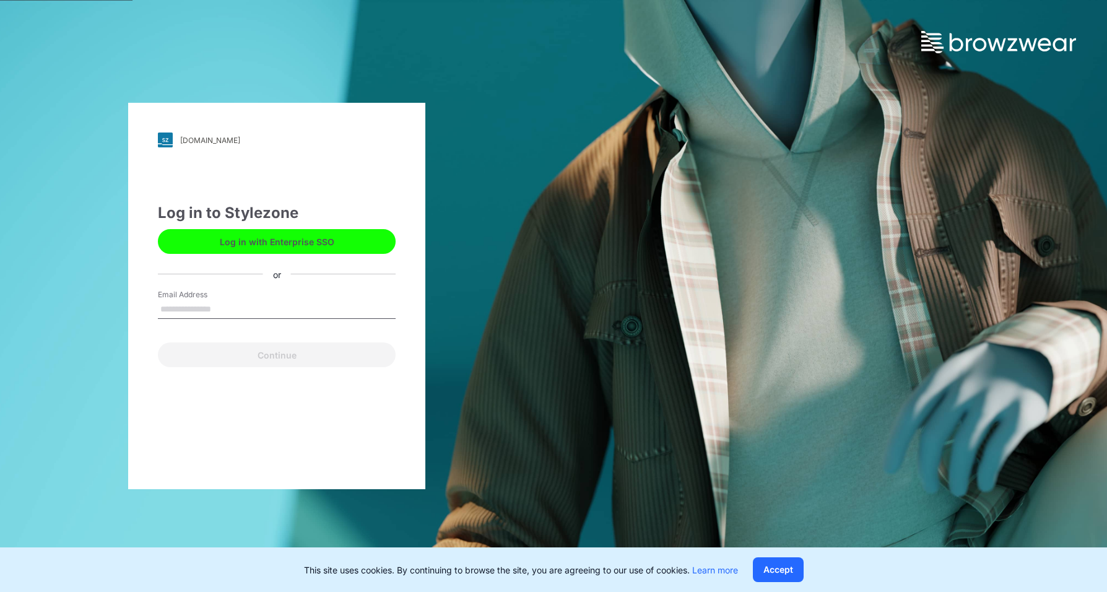 The image size is (1107, 592). What do you see at coordinates (277, 274) in the screenshot?
I see `div: or` at bounding box center [277, 274].